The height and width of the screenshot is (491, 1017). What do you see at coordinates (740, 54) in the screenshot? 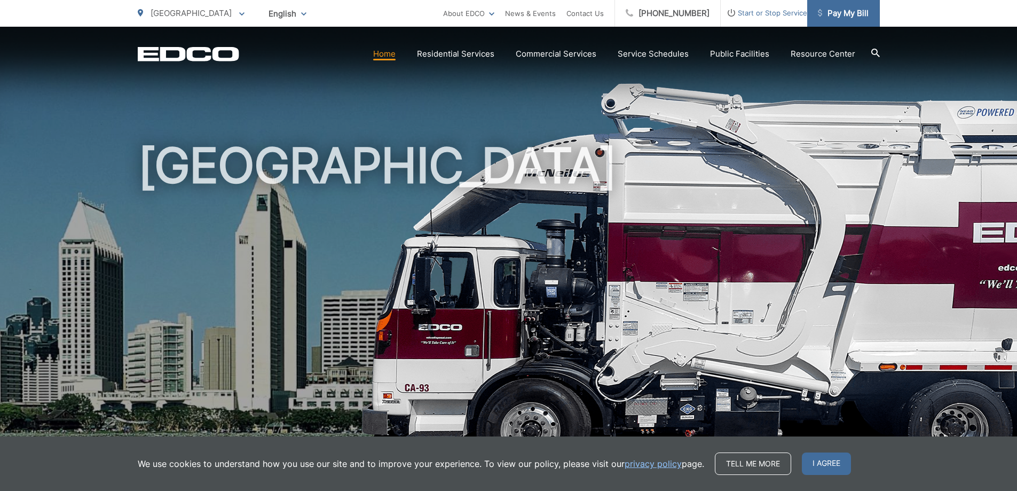
I see `a: Public Facilities` at bounding box center [740, 54].